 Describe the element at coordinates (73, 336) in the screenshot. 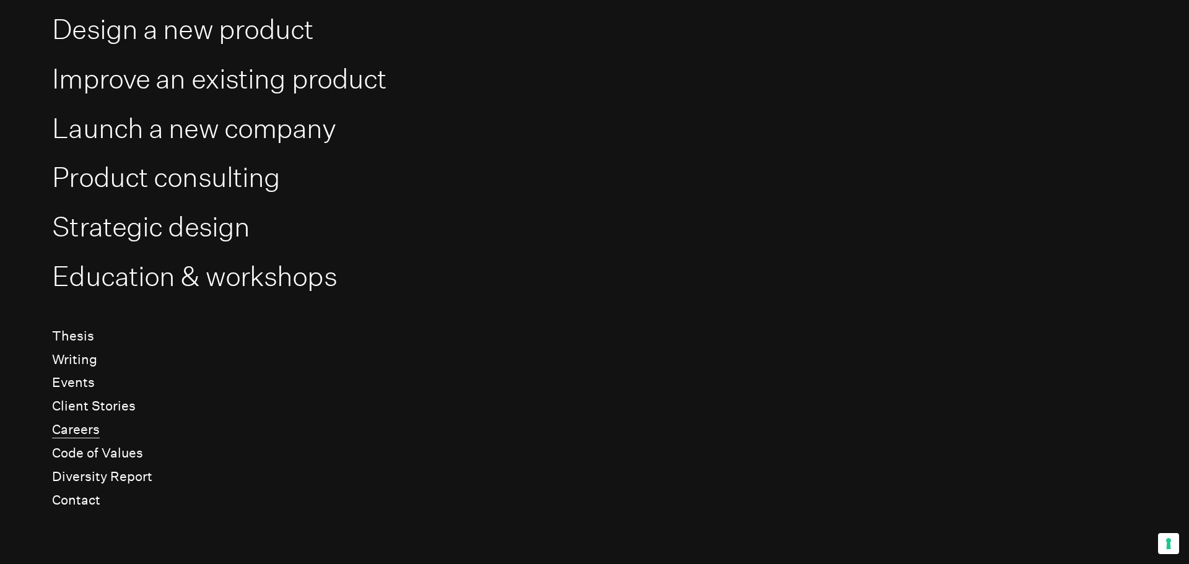

I see `a: Thesis` at that location.